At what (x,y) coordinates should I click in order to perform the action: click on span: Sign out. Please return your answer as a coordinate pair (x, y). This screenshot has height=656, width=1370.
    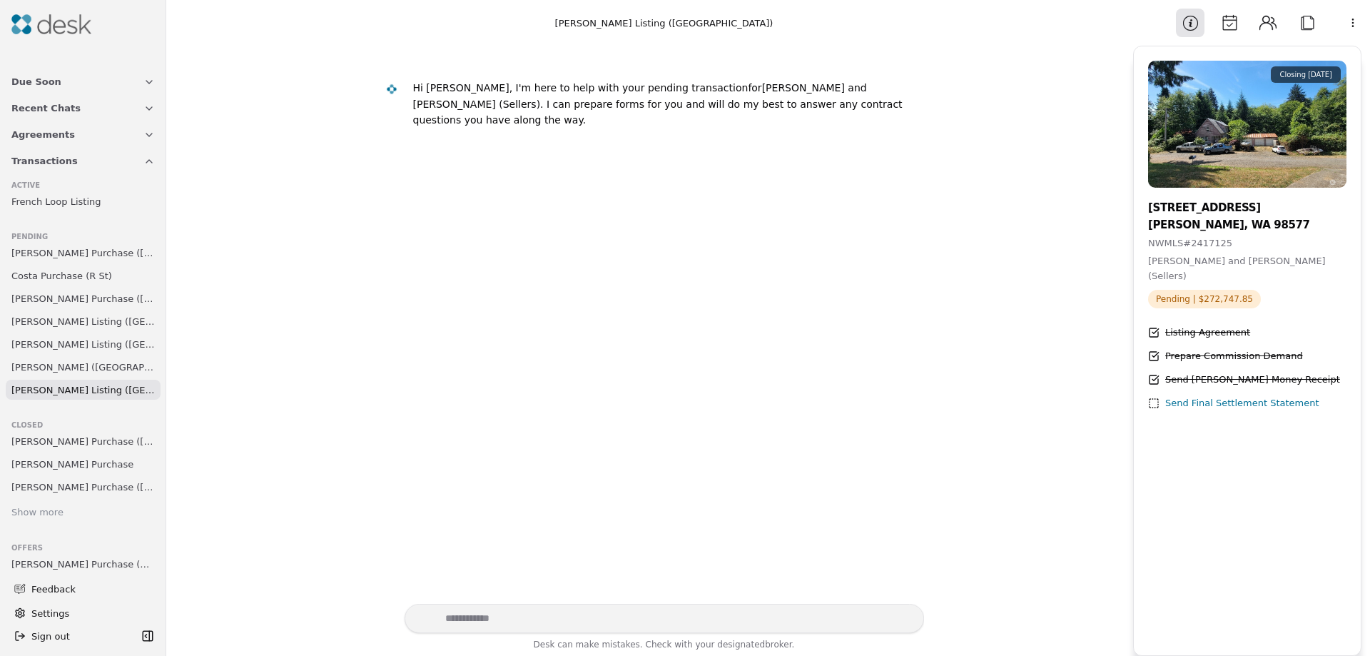
    Looking at the image, I should click on (51, 636).